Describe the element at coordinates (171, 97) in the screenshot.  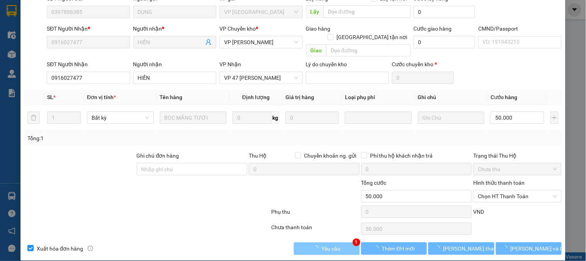
I see `span: Tên hàng` at that location.